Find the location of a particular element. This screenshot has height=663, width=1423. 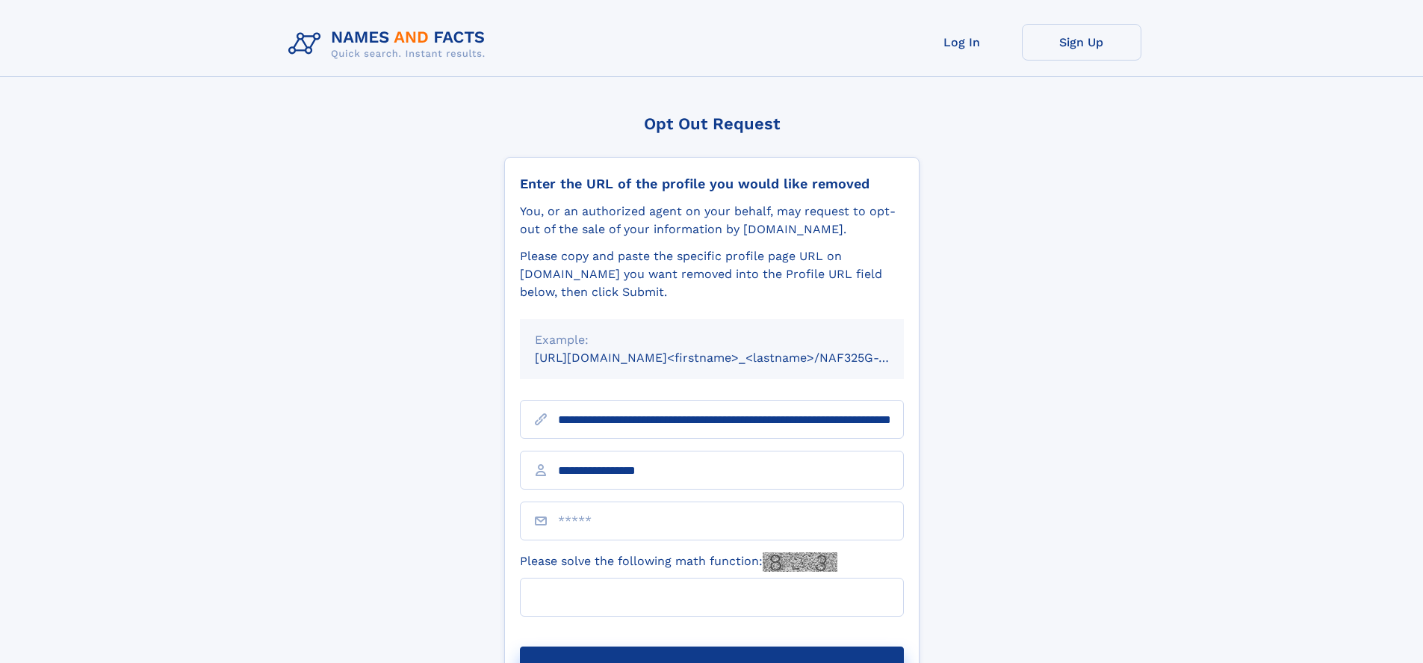

div: You, or an authorized agent on your behalf, may request to opt-out of the sale of your informatio... is located at coordinates (712, 220).